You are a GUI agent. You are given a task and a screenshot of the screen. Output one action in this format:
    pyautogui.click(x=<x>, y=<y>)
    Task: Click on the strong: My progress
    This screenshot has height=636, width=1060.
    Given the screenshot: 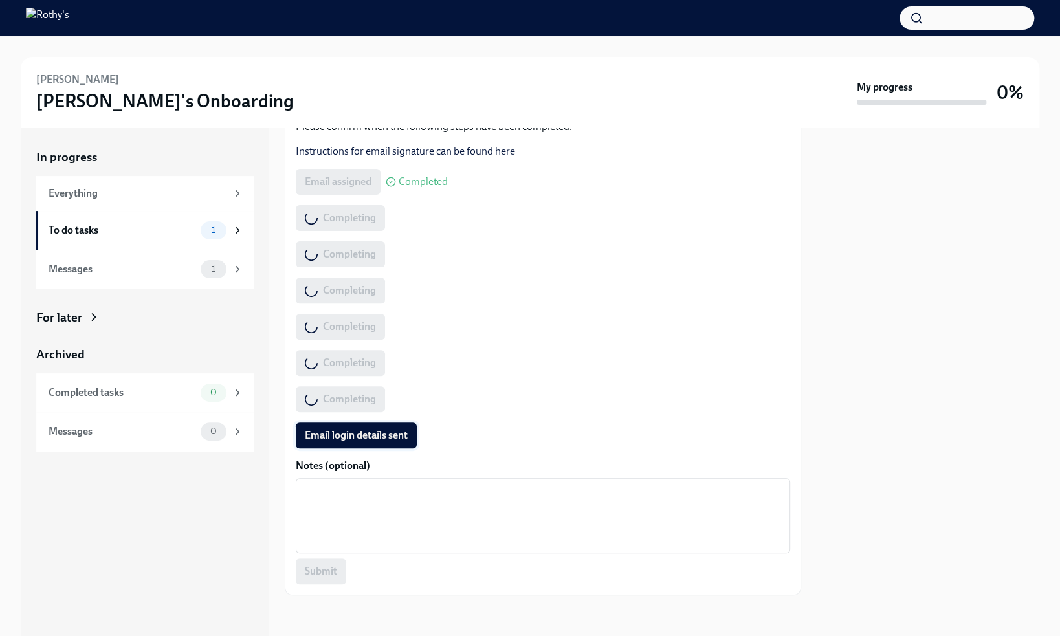 What is the action you would take?
    pyautogui.click(x=885, y=87)
    